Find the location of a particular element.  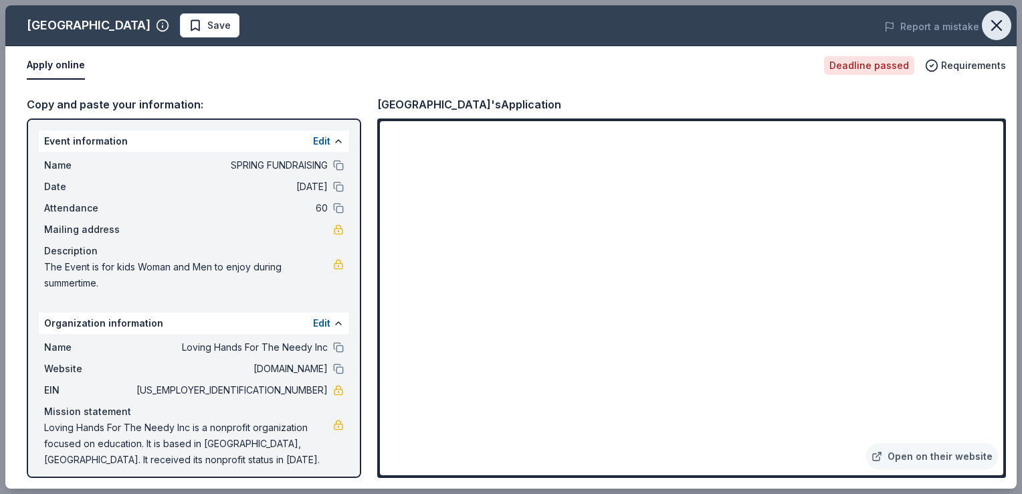

span: Loving Hands For The Needy Inc is located at coordinates (231, 347).